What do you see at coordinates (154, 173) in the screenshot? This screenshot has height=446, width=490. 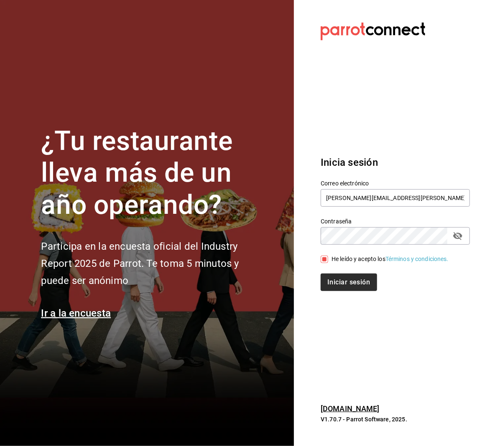 I see `h1: ¿Tu restaurante lleva más de un año operando?` at bounding box center [154, 173].